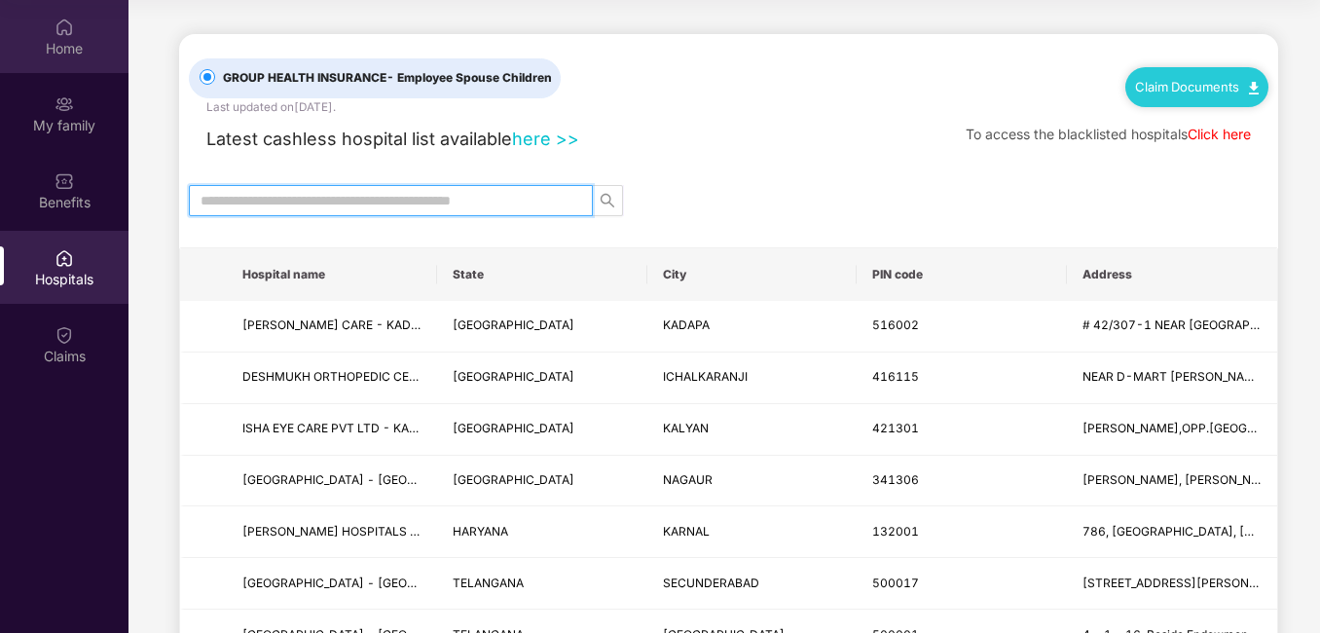  Describe the element at coordinates (753, 378) in the screenshot. I see `td: ICHALKARANJI` at that location.